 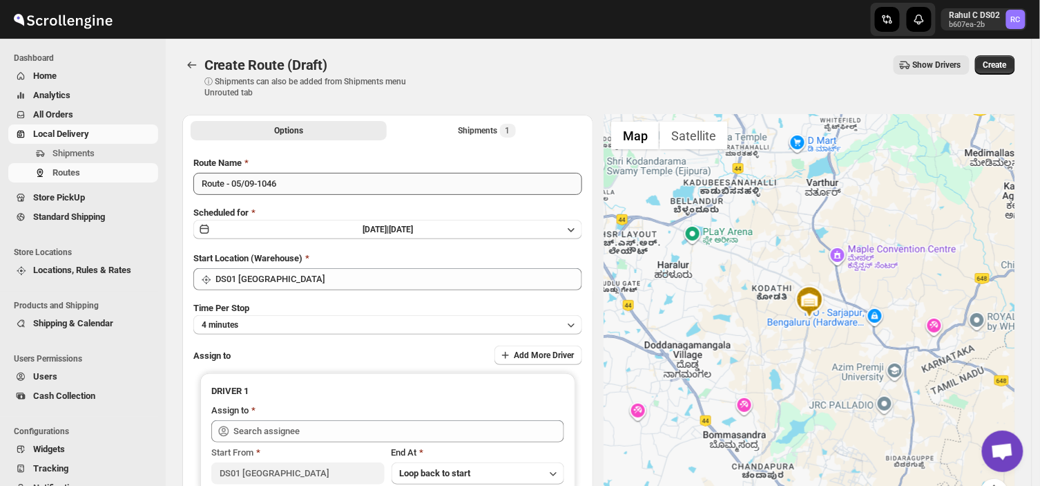 I want to click on text: RC, so click(x=1016, y=19).